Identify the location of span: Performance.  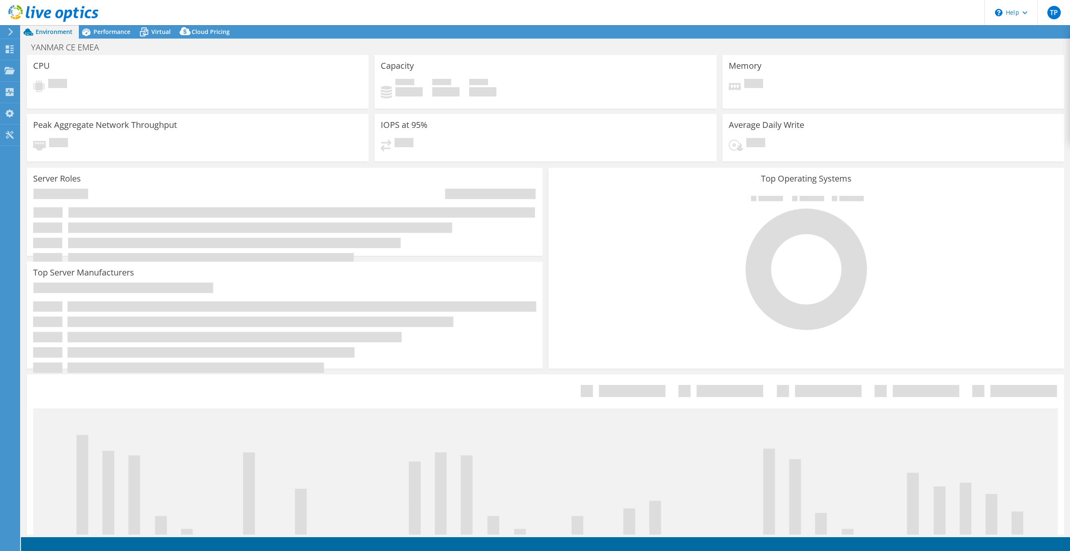
(112, 31).